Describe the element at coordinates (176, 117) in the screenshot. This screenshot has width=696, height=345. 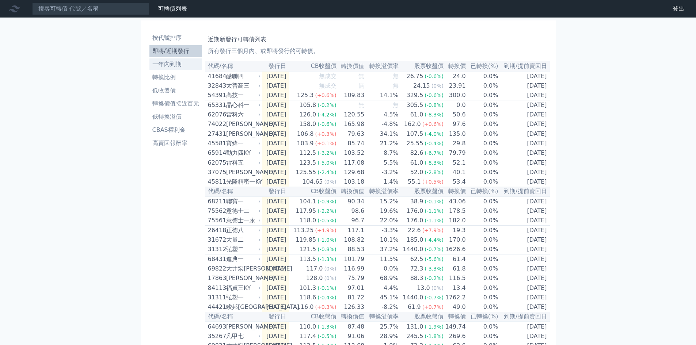
I see `li: 低轉換溢價` at that location.